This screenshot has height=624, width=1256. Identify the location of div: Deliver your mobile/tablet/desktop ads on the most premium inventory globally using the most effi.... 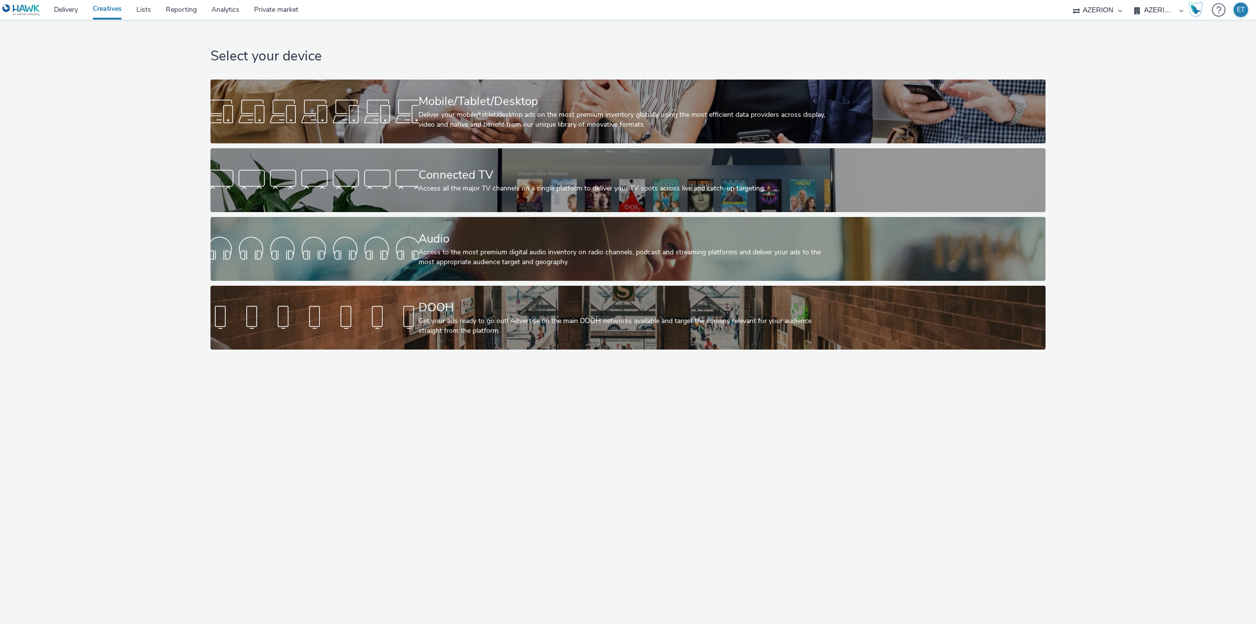
(626, 120).